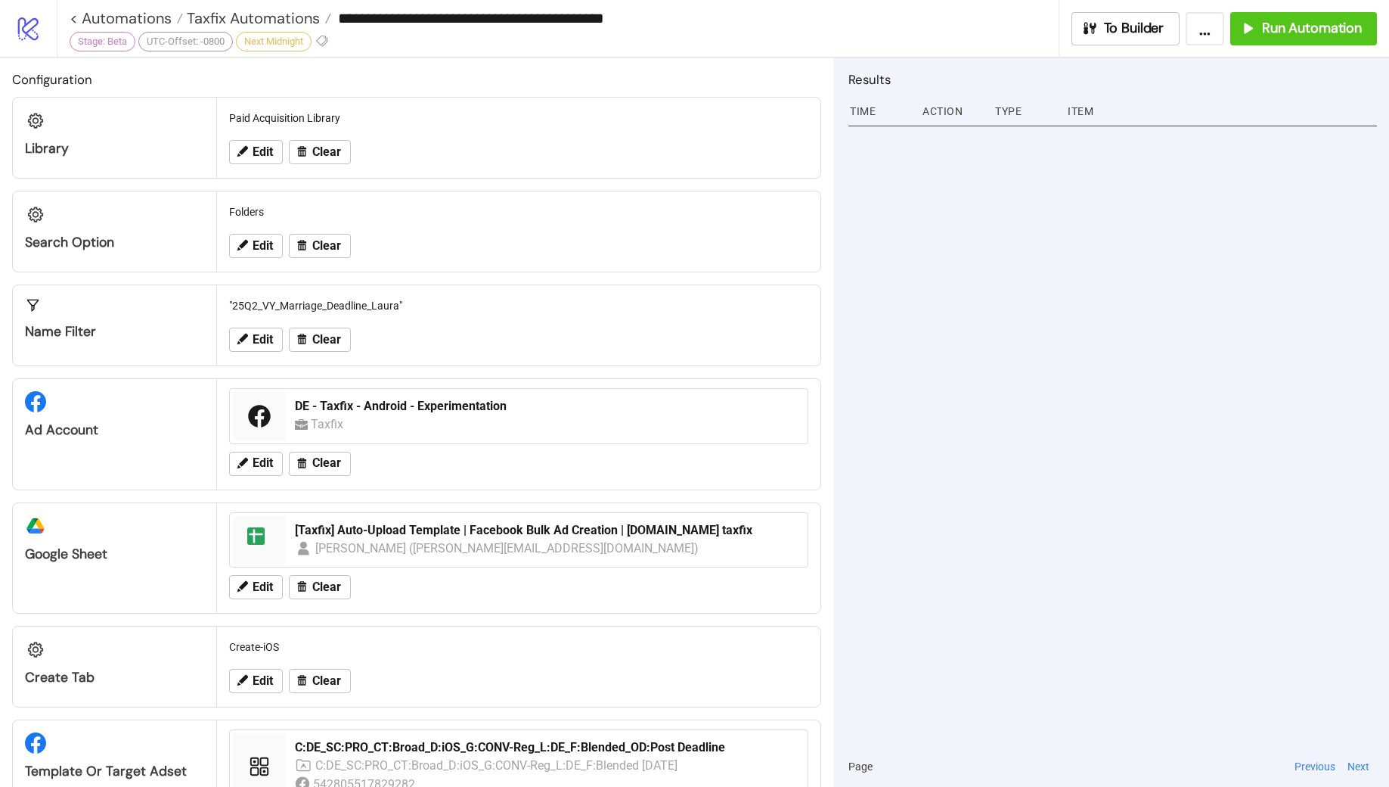 The image size is (1389, 787). What do you see at coordinates (952, 111) in the screenshot?
I see `div: Action` at bounding box center [952, 111].